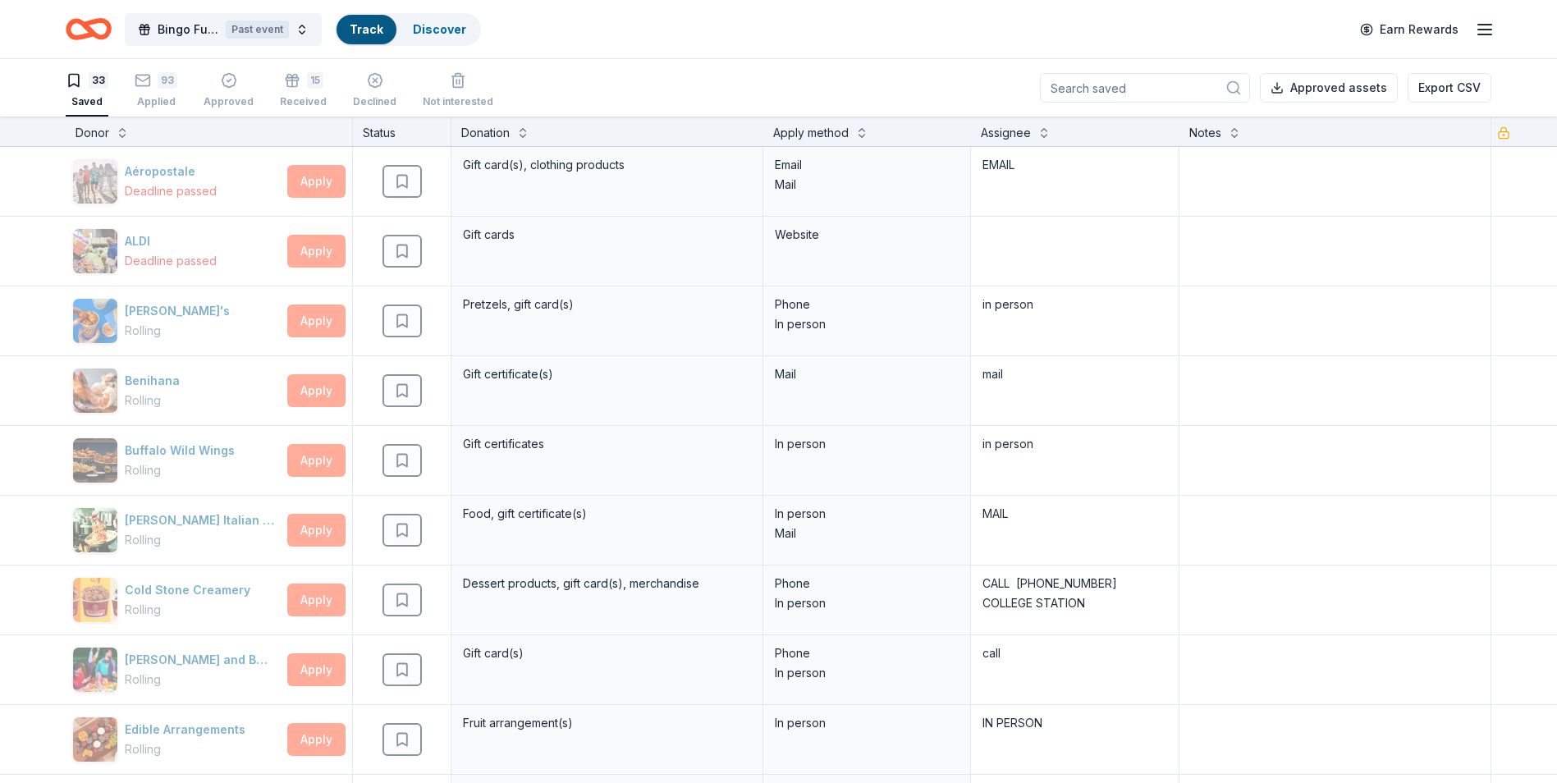  I want to click on div: Gift certificates, so click(607, 444).